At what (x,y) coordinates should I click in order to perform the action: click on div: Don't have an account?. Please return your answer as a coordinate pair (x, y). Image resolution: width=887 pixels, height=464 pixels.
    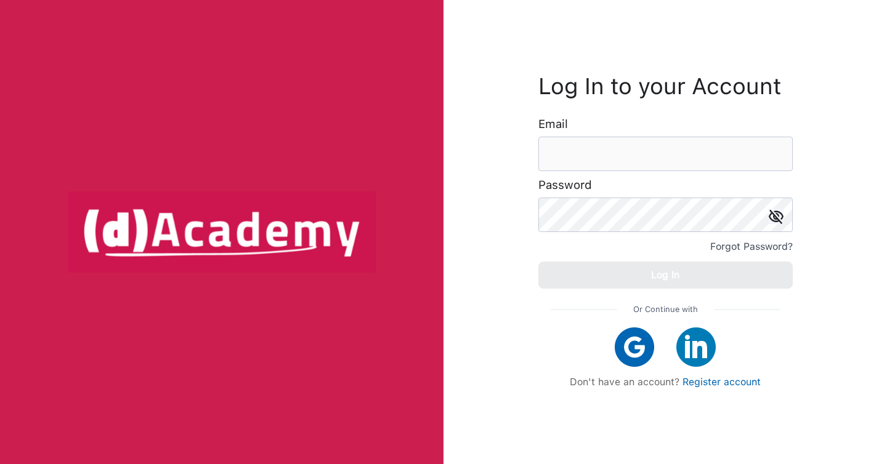
    Looking at the image, I should click on (665, 382).